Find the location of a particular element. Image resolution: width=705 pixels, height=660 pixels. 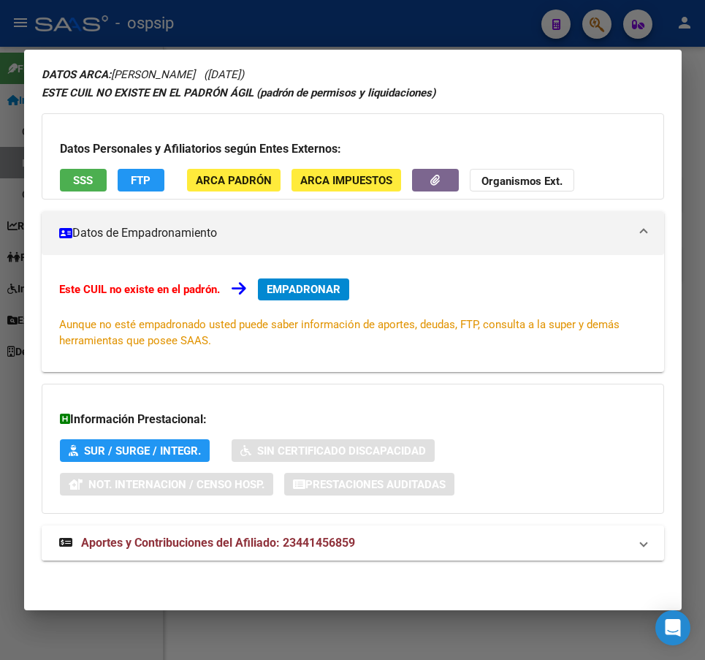

span: ARCA Padrón is located at coordinates (234, 180).